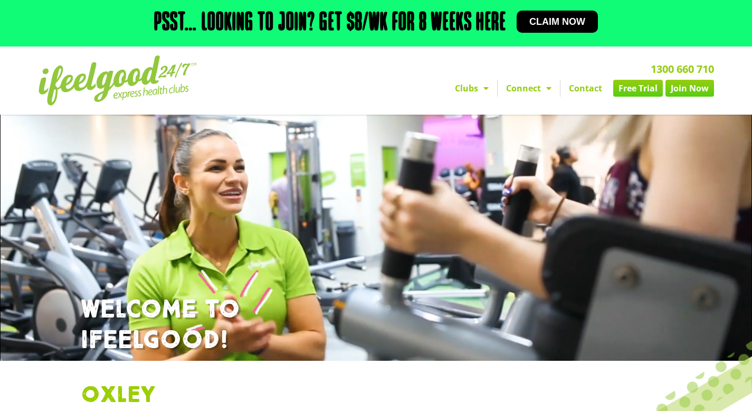  What do you see at coordinates (690, 88) in the screenshot?
I see `a: Join Now` at bounding box center [690, 88].